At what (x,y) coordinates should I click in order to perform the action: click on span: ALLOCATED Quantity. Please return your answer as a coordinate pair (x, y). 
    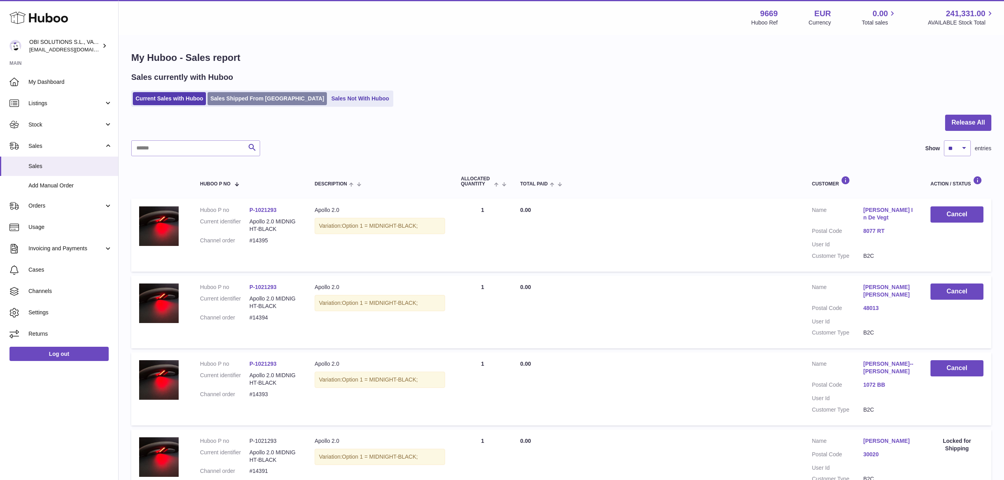
    Looking at the image, I should click on (476, 181).